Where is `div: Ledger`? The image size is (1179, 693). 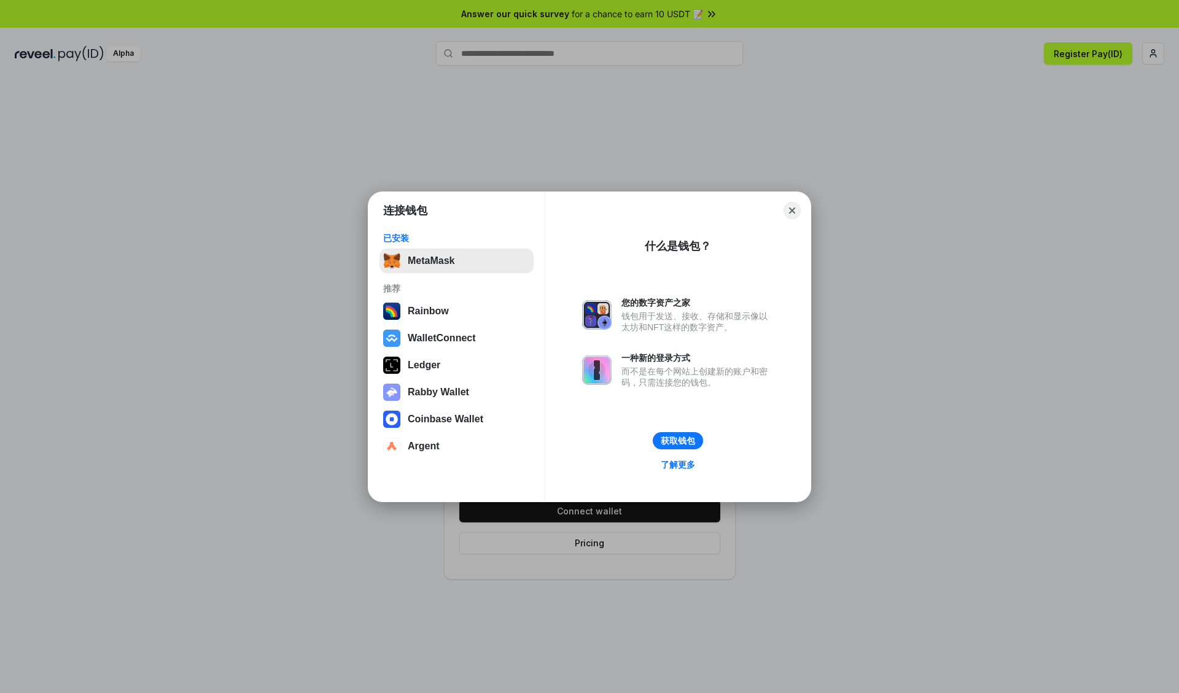
div: Ledger is located at coordinates (424, 365).